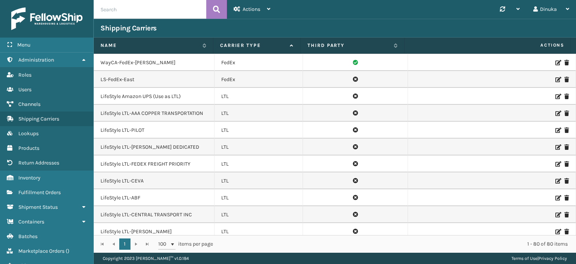  Describe the element at coordinates (154, 113) in the screenshot. I see `td: LifeStyle LTL-AAA COPPER TRANSPORTATION` at that location.